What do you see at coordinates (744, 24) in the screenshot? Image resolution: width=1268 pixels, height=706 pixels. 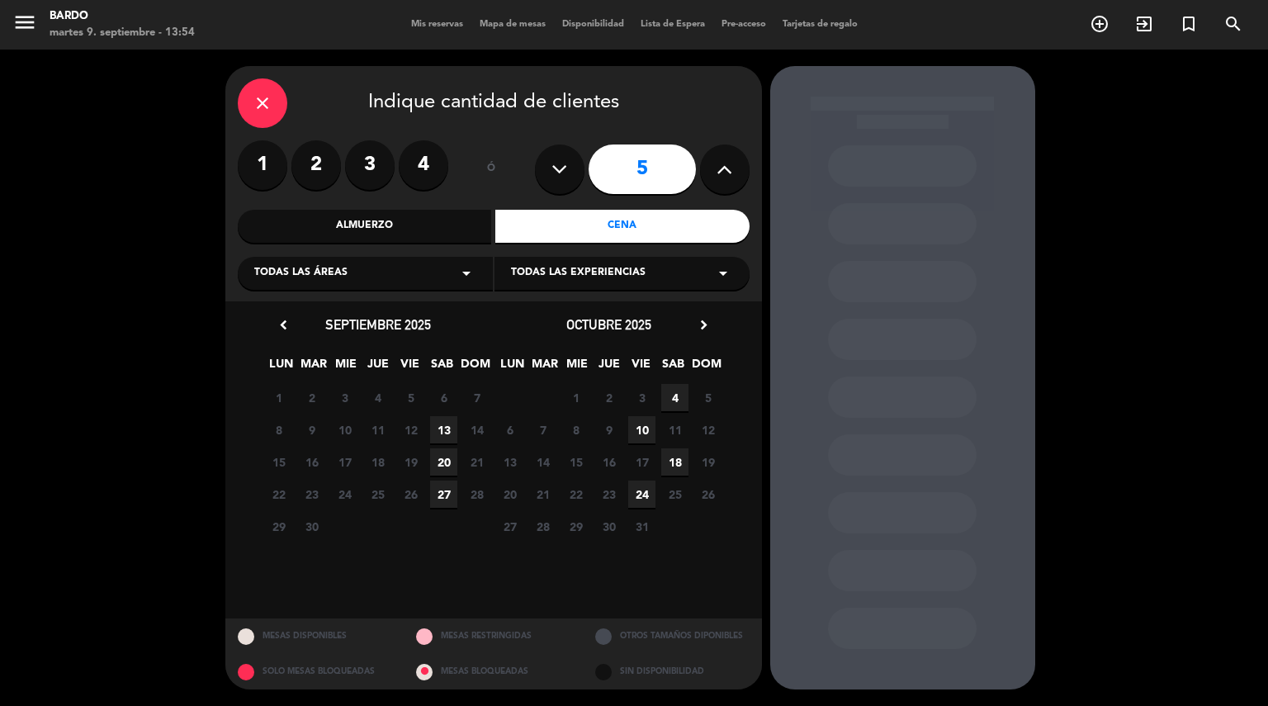 I see `span: Pre-acceso` at bounding box center [744, 24].